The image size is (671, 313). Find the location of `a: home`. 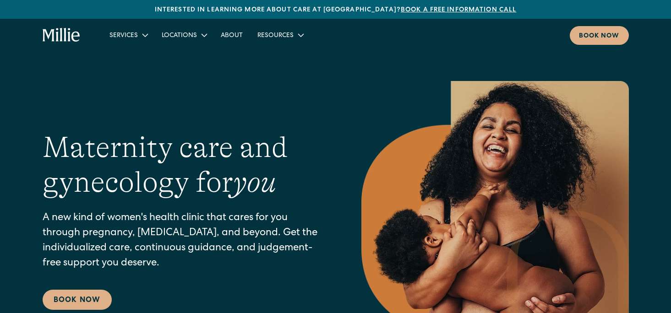

a: home is located at coordinates (61, 35).